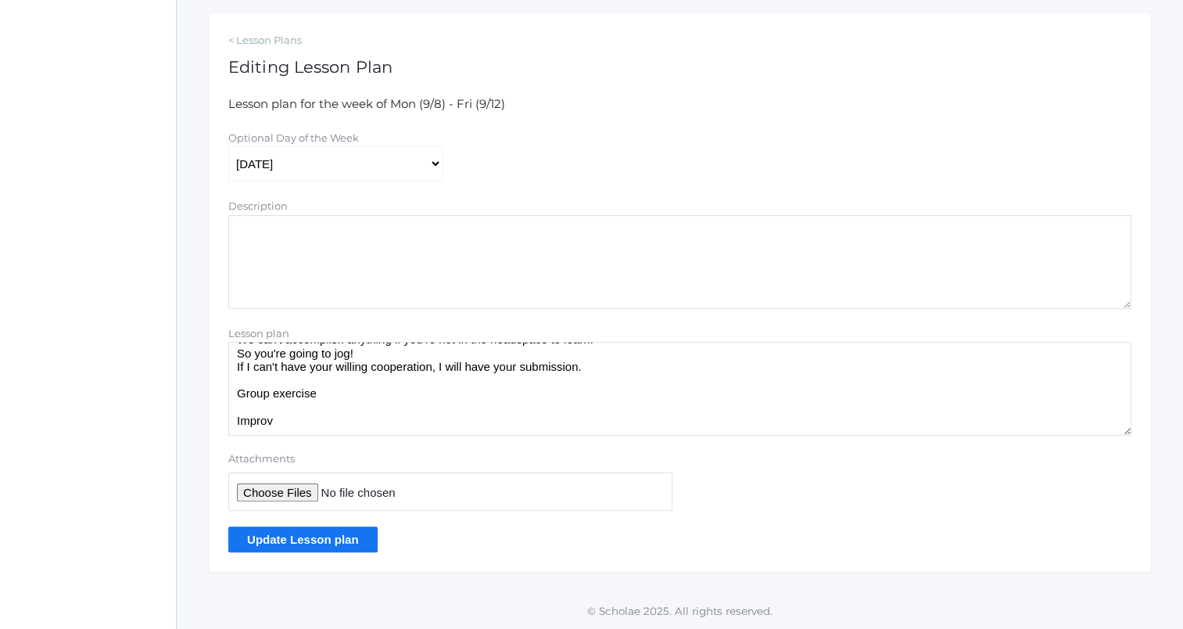  I want to click on span: Lesson plan for the week of Mon (9/8) - Fri (9/12), so click(367, 103).